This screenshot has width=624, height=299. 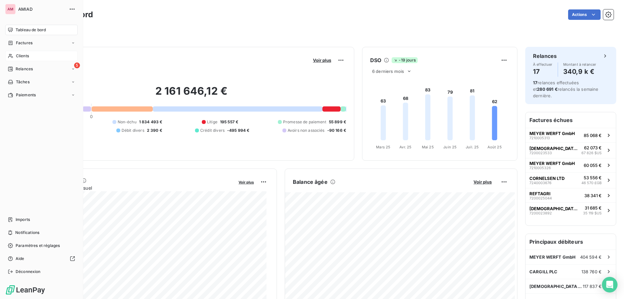 What do you see at coordinates (41, 95) in the screenshot?
I see `a: Paiements` at bounding box center [41, 95].